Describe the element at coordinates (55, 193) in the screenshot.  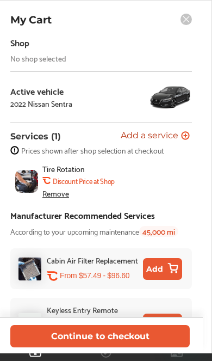
I see `div: Remove` at that location.